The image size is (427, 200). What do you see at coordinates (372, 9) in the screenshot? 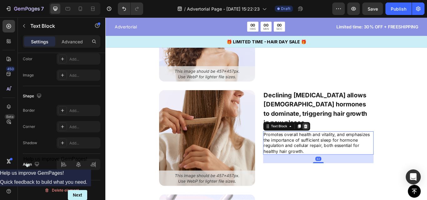
I see `button: Save` at bounding box center [372, 9].